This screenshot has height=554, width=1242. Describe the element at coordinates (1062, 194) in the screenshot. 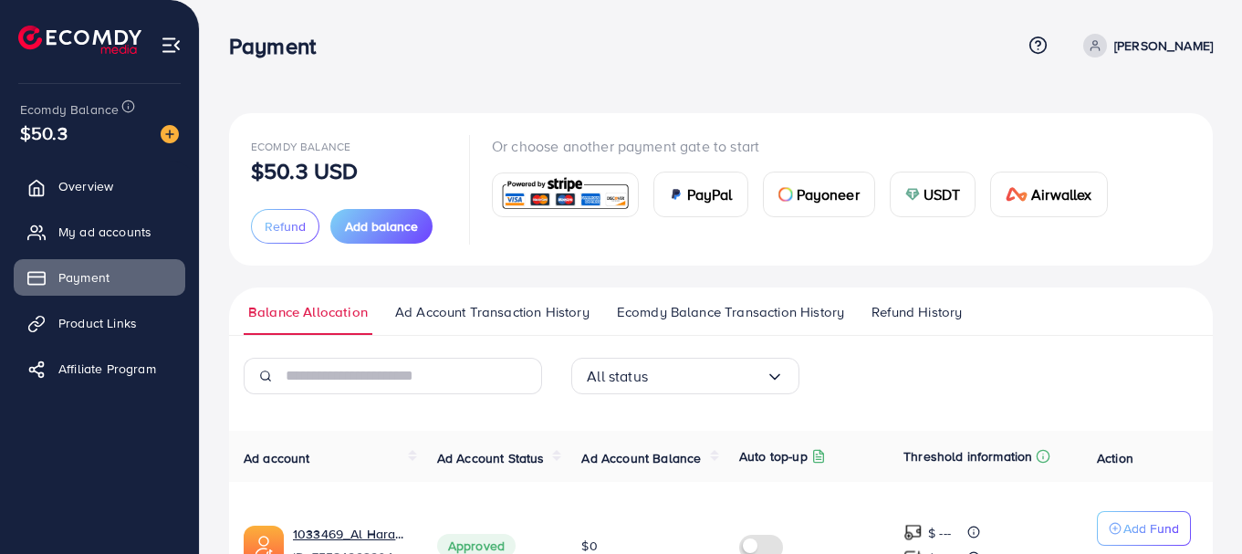

I see `span: Airwallex` at that location.